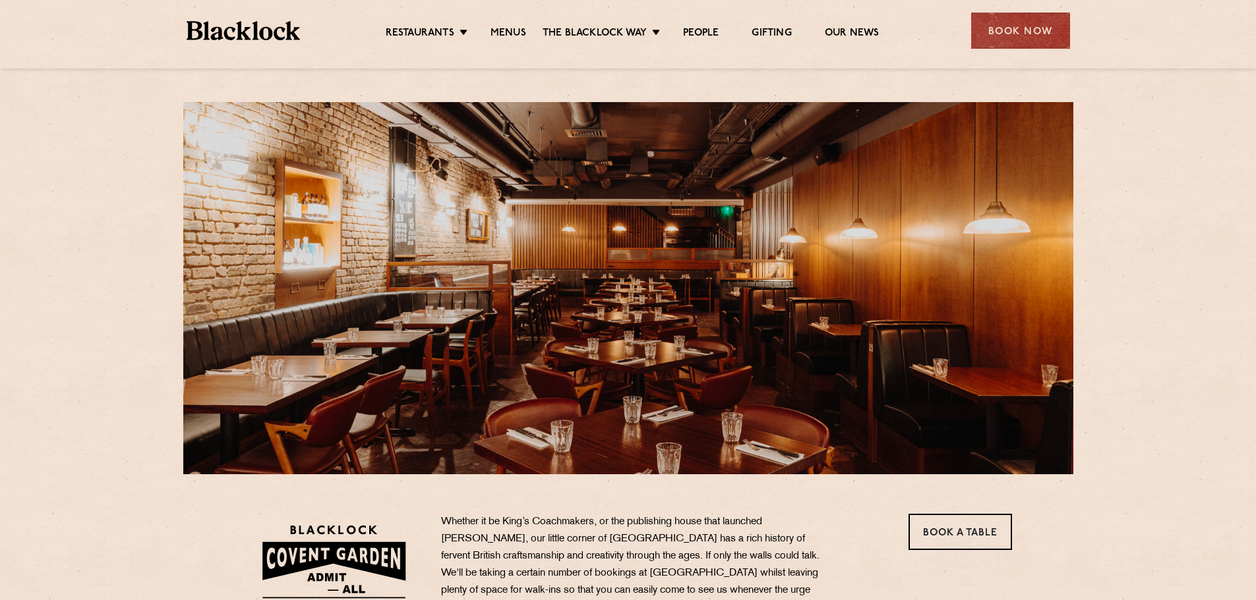  What do you see at coordinates (508, 34) in the screenshot?
I see `a: Menus` at bounding box center [508, 34].